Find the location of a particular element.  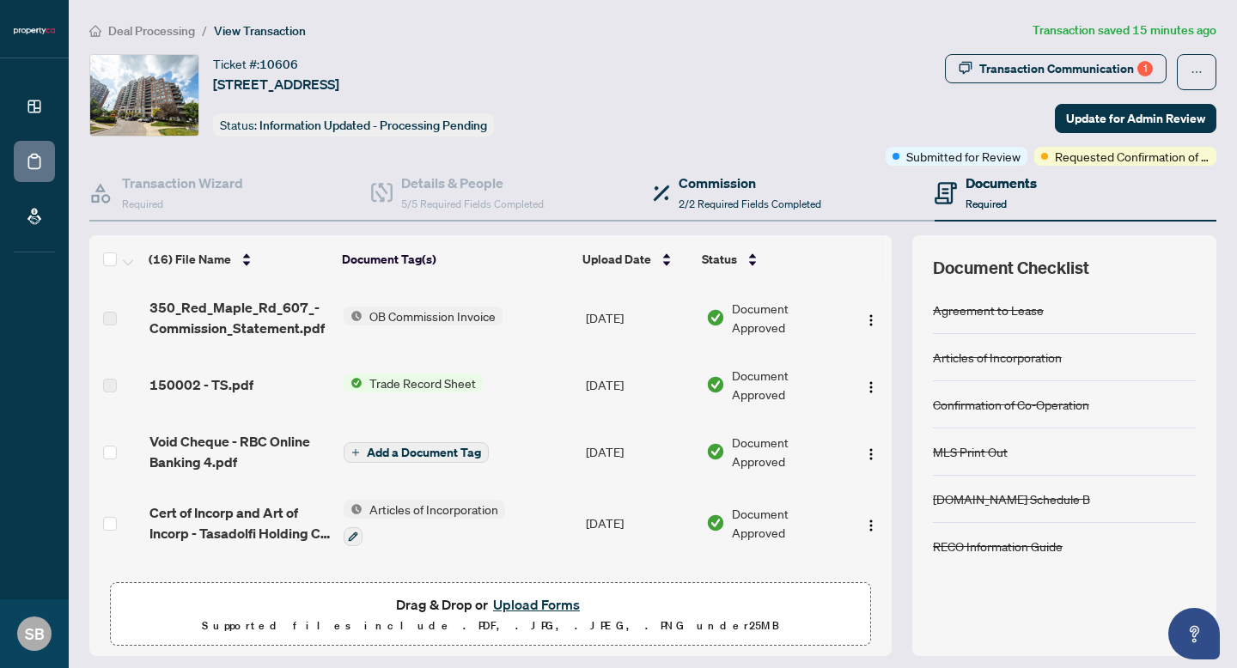

span: 350_Red_Maple_Rd_607_-Commission_Statement.pdf is located at coordinates (240, 318).